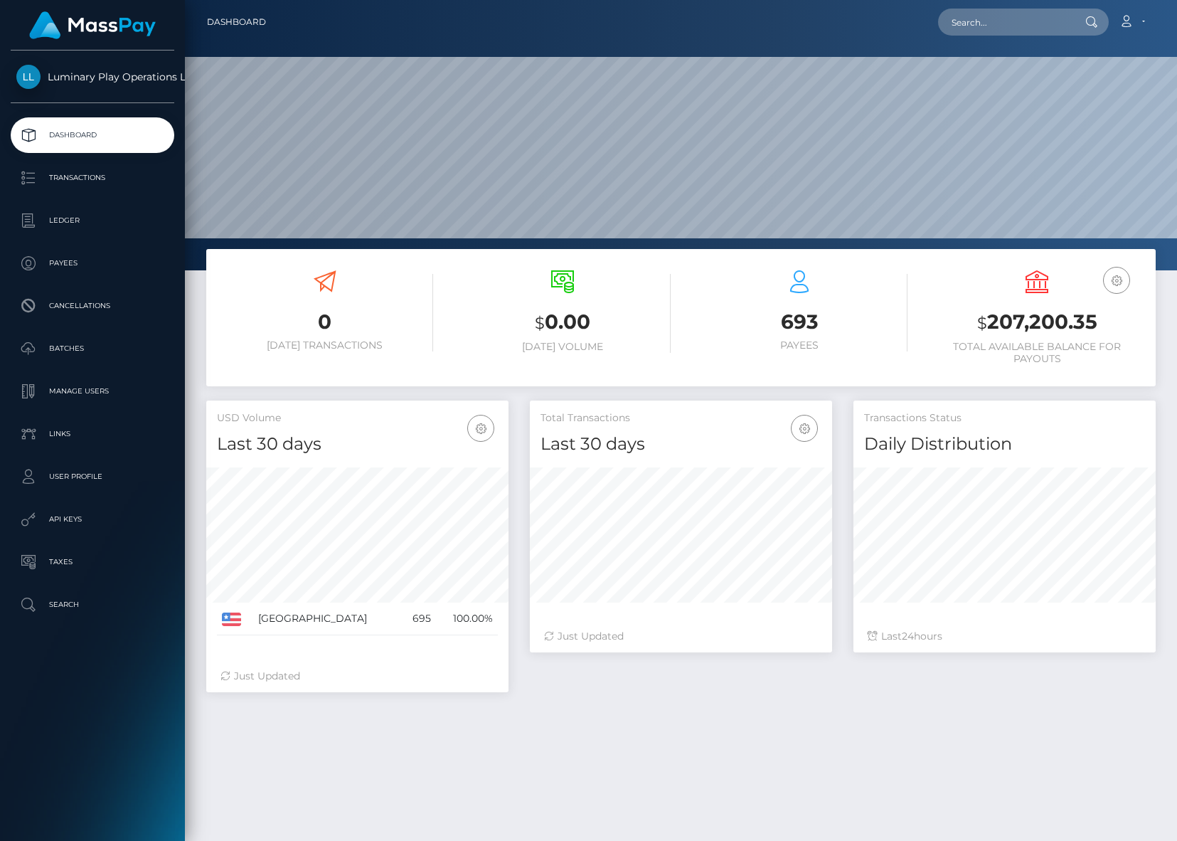 The width and height of the screenshot is (1177, 841). What do you see at coordinates (1004, 636) in the screenshot?
I see `div: Last hours` at bounding box center [1004, 636].